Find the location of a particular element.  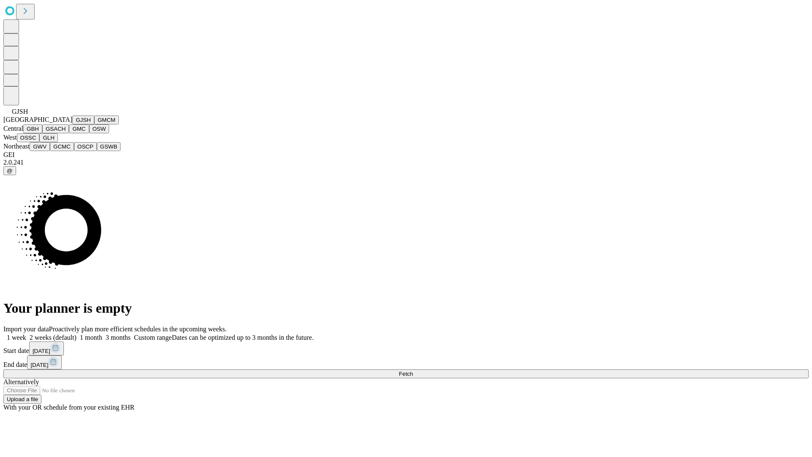

button: GMC is located at coordinates (79, 129).